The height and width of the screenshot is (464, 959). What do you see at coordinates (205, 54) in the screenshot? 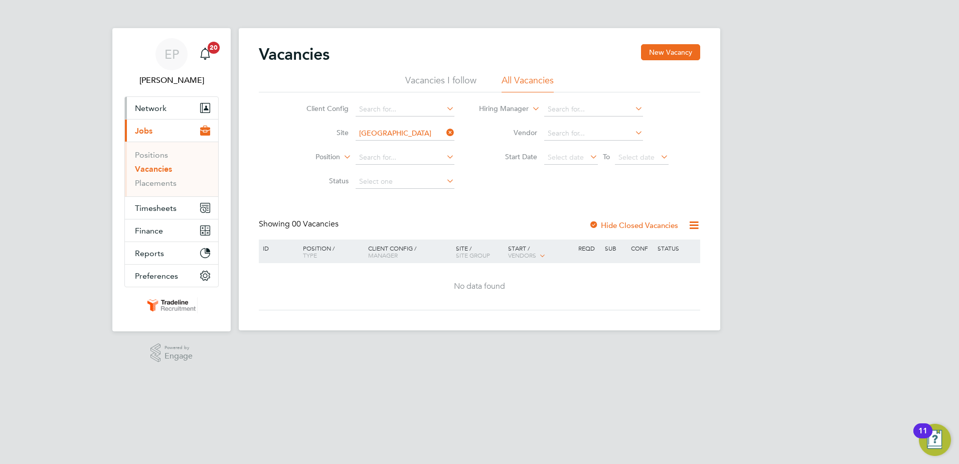
I see `a: 20` at bounding box center [205, 54].